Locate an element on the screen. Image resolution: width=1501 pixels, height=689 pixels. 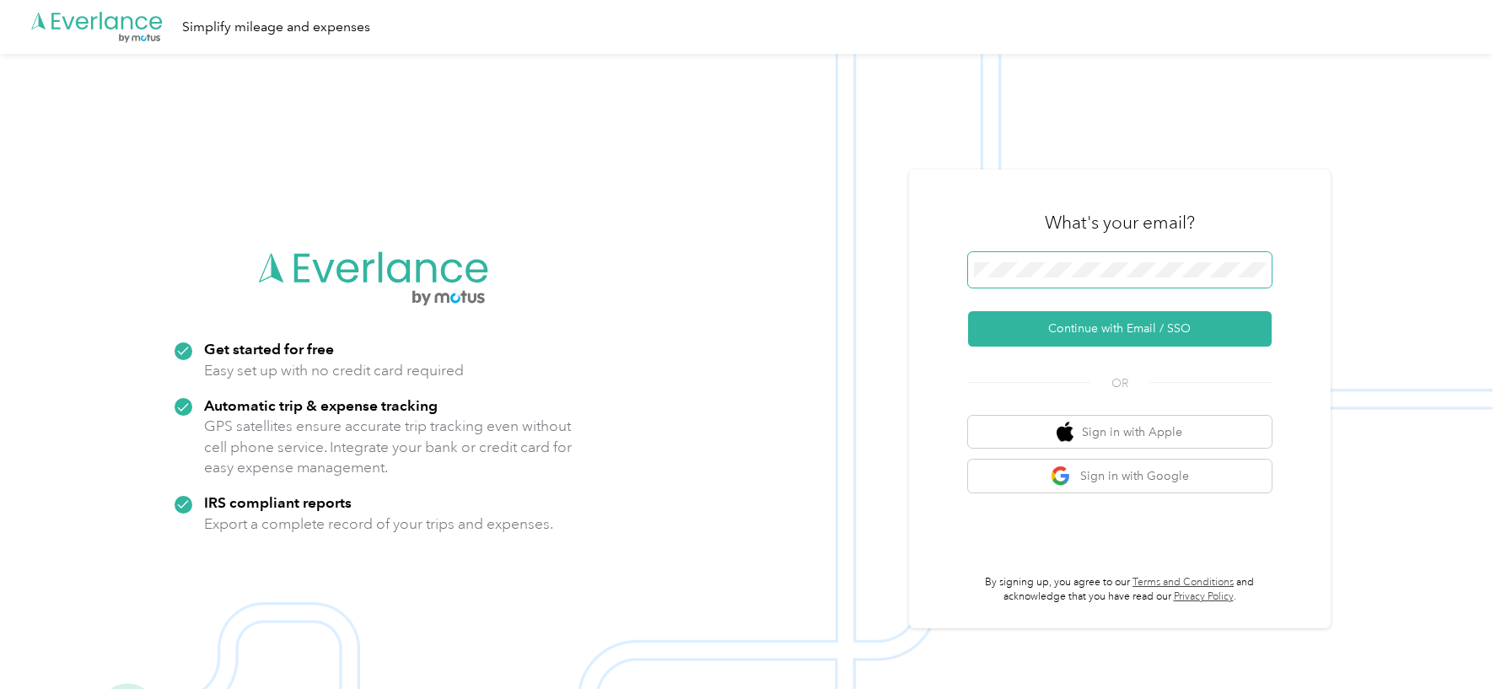
strong: Get started for free is located at coordinates (269, 348).